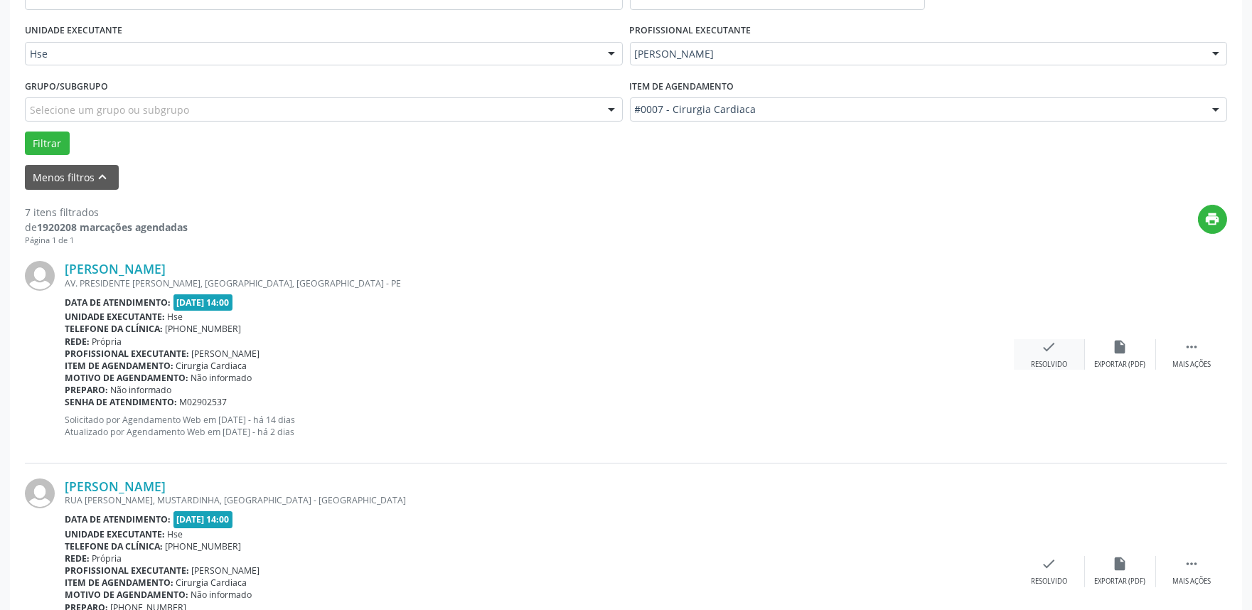  What do you see at coordinates (86, 390) in the screenshot?
I see `b: Preparo:` at bounding box center [86, 390].